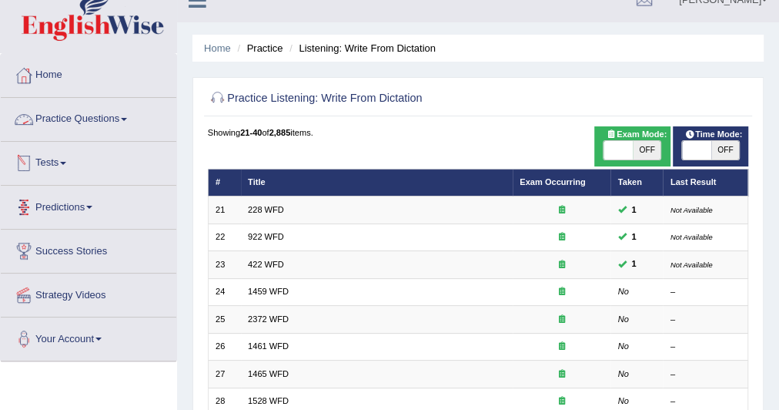  What do you see at coordinates (89, 205) in the screenshot?
I see `a: Predictions` at bounding box center [89, 205].